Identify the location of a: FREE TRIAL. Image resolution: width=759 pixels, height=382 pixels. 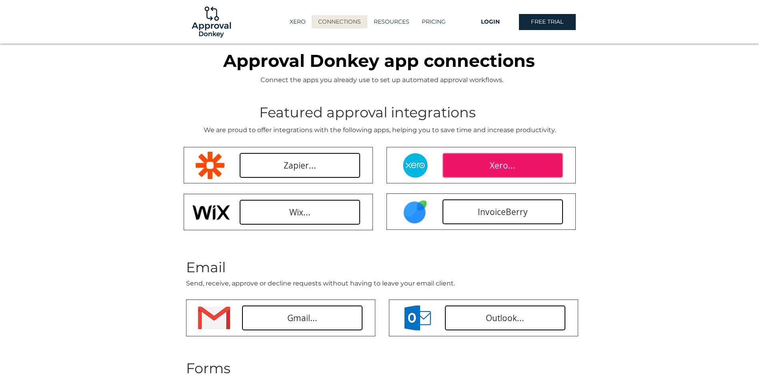
(548, 22).